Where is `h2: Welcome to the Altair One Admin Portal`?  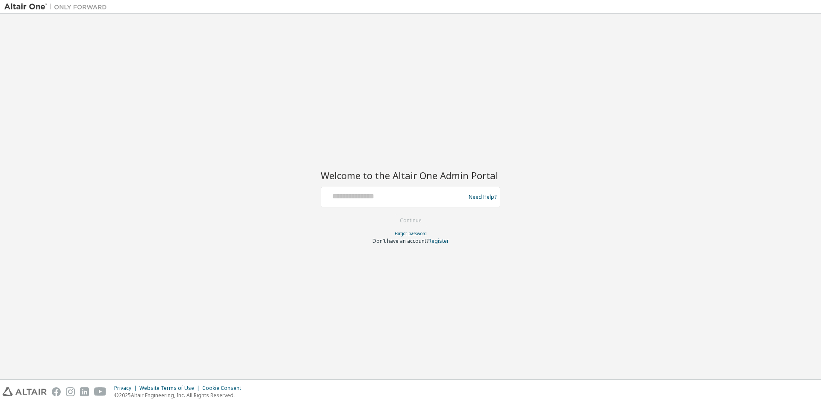
h2: Welcome to the Altair One Admin Portal is located at coordinates (411, 175).